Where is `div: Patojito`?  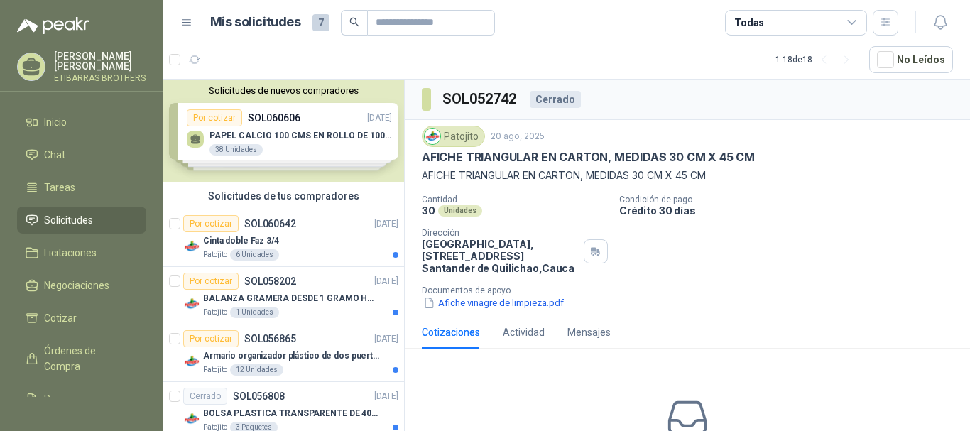 div: Patojito is located at coordinates (453, 136).